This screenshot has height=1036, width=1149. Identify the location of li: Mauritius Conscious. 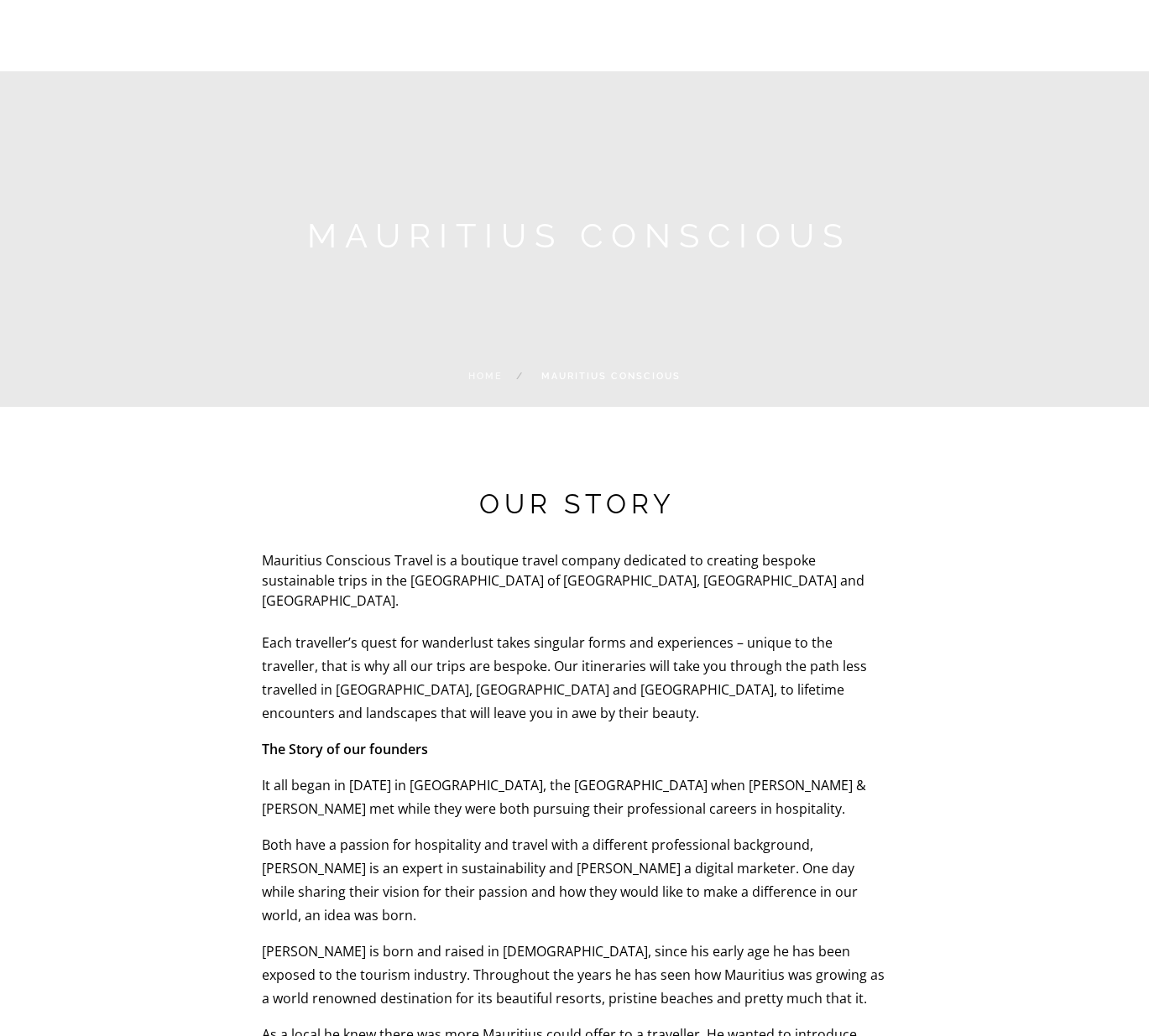
(592, 377).